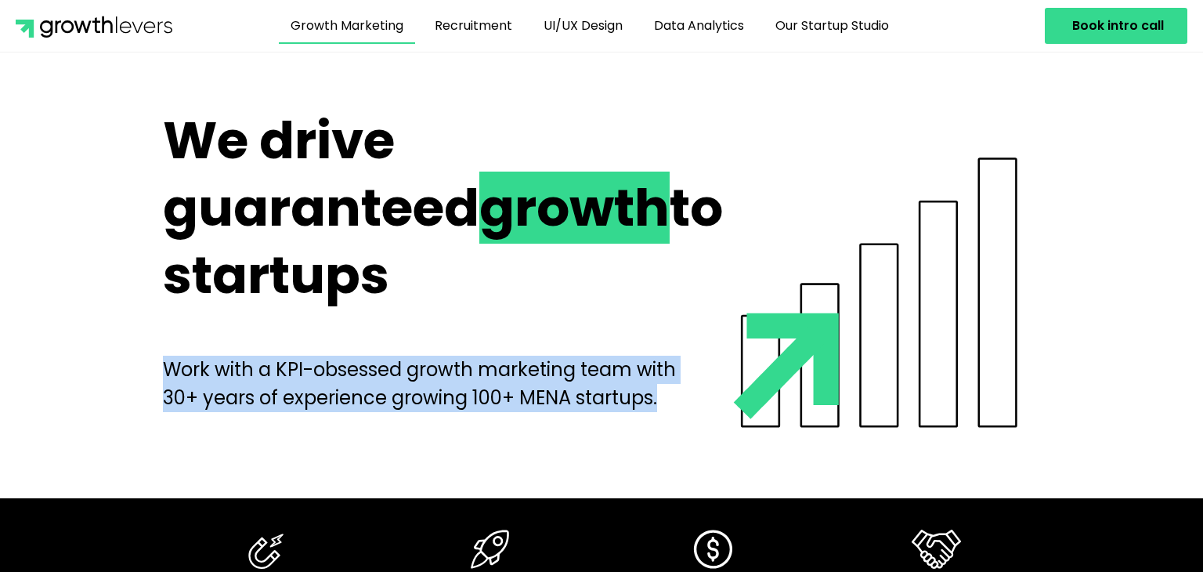 The width and height of the screenshot is (1203, 572). I want to click on a: Recruitment, so click(473, 26).